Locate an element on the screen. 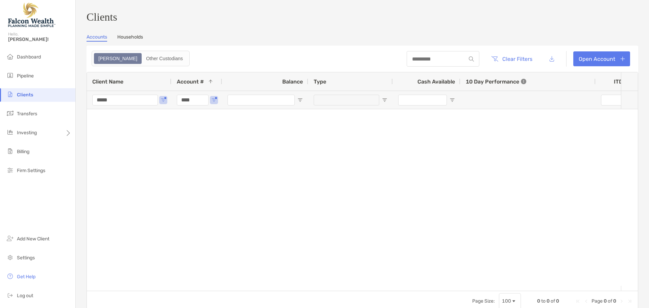 Image resolution: width=649 pixels, height=308 pixels. input: Cash Available Filter Input is located at coordinates (423, 100).